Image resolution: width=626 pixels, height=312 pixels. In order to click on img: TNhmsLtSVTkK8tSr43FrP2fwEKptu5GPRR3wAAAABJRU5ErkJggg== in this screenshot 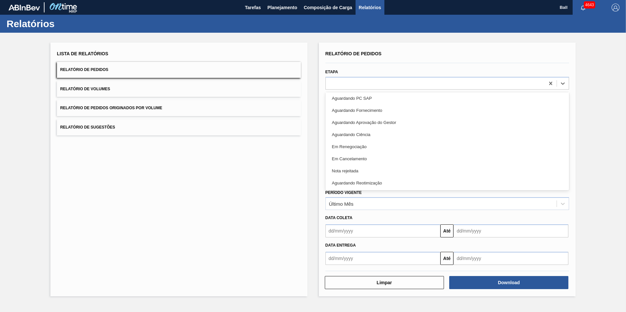, I will do `click(24, 8)`.